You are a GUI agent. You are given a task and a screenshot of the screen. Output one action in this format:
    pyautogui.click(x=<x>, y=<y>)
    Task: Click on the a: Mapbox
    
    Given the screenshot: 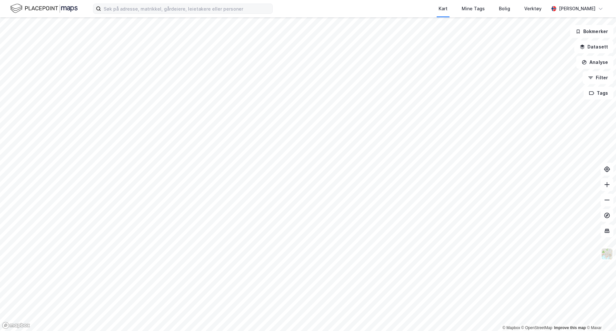 What is the action you would take?
    pyautogui.click(x=511, y=327)
    